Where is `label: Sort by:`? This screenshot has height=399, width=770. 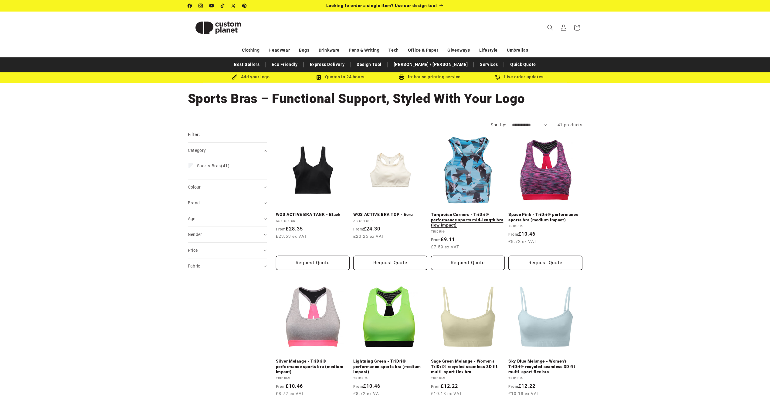 label: Sort by: is located at coordinates (498, 125).